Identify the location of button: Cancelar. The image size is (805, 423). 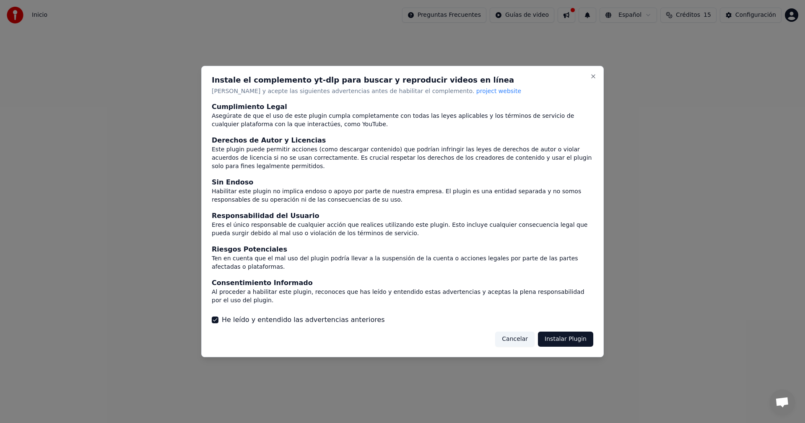
(515, 339).